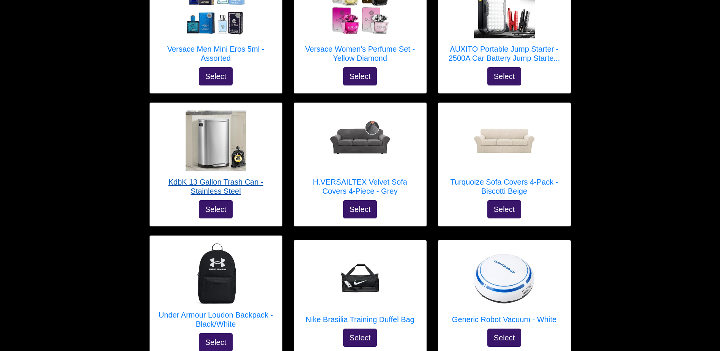 The image size is (720, 351). Describe the element at coordinates (360, 288) in the screenshot. I see `a: Nike Brasilia Training Duffel Bag Nike Brasilia Training Duffel Bag` at that location.